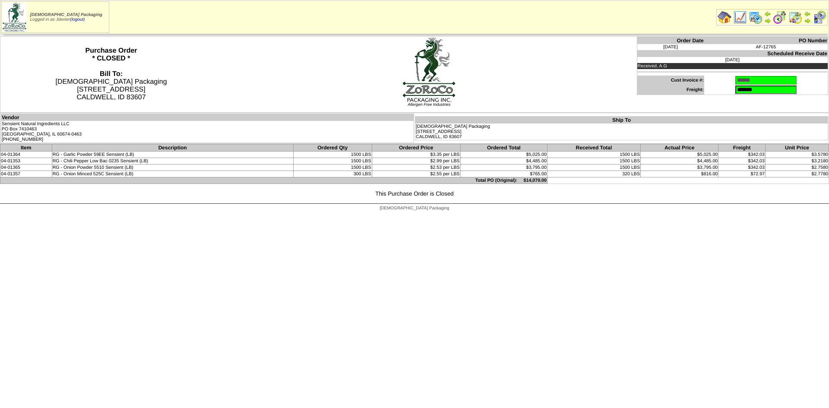 The image size is (829, 408). What do you see at coordinates (680, 148) in the screenshot?
I see `th: Actual Price` at bounding box center [680, 148].